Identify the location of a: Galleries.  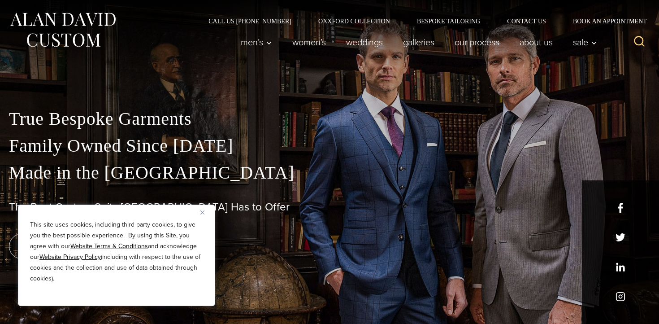
(419, 42).